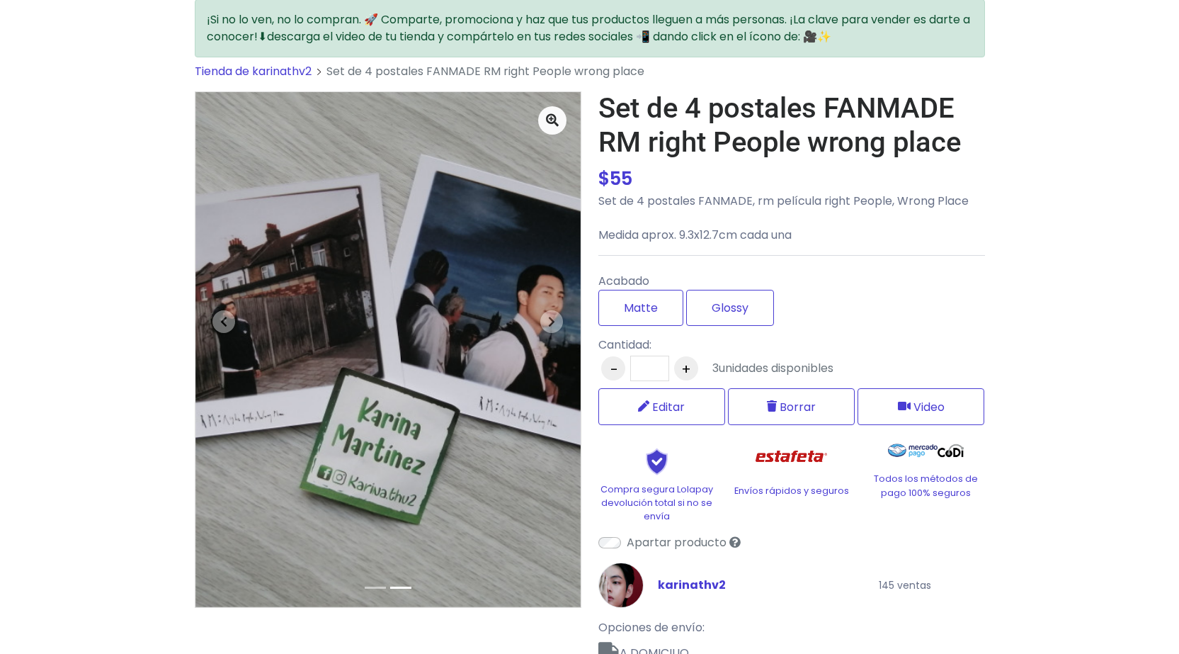 The height and width of the screenshot is (654, 1179). I want to click on p: Cantidad:, so click(716, 345).